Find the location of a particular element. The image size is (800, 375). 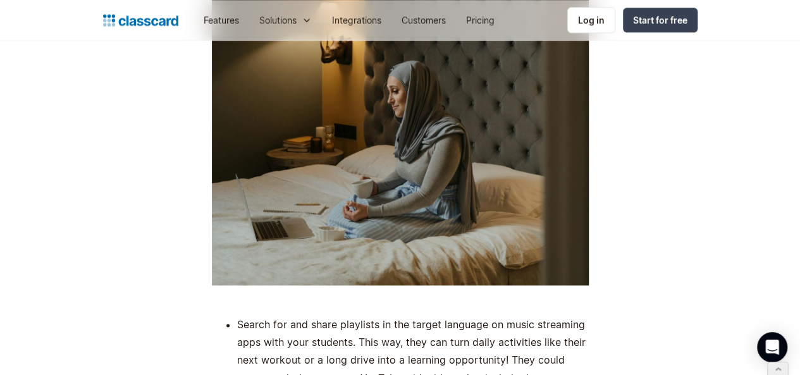

div: Log in is located at coordinates (591, 20).